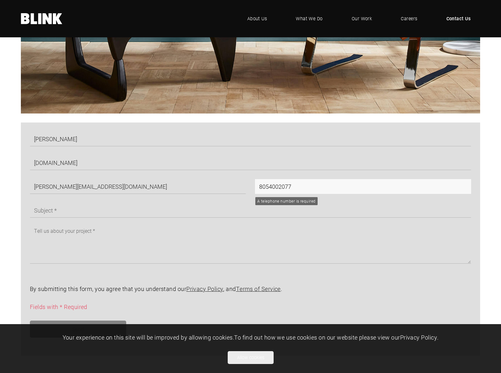 Image resolution: width=501 pixels, height=373 pixels. Describe the element at coordinates (409, 19) in the screenshot. I see `span: Careers` at that location.